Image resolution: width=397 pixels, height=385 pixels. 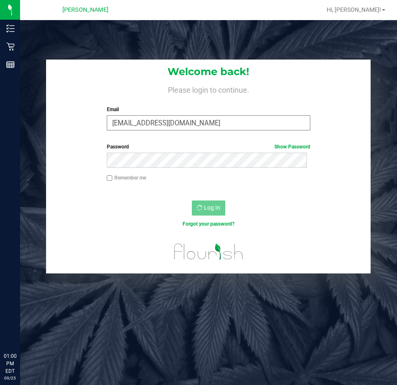 What do you see at coordinates (10, 28) in the screenshot?
I see `inline-svg: Inventory` at bounding box center [10, 28].